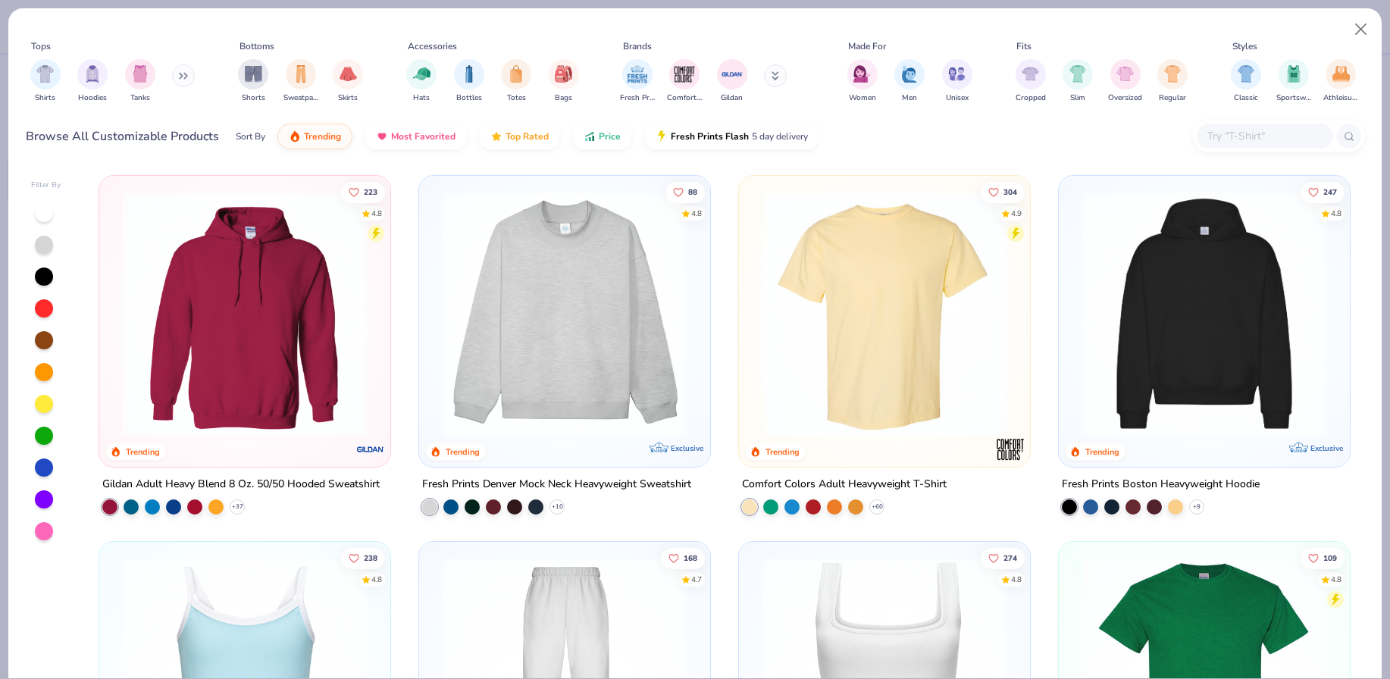 This screenshot has width=1390, height=679. Describe the element at coordinates (421, 81) in the screenshot. I see `div: filter for Hats` at that location.